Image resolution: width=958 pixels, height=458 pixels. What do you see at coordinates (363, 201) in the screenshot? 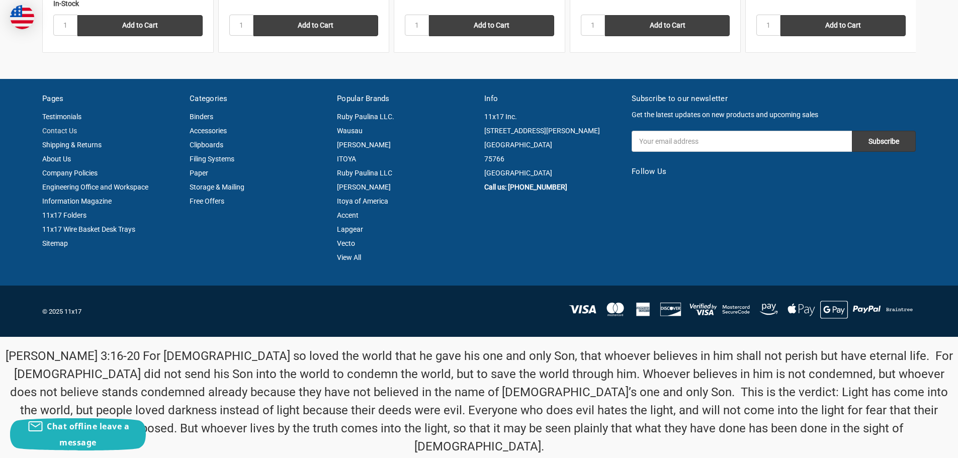
I see `a: Itoya of America` at bounding box center [363, 201].